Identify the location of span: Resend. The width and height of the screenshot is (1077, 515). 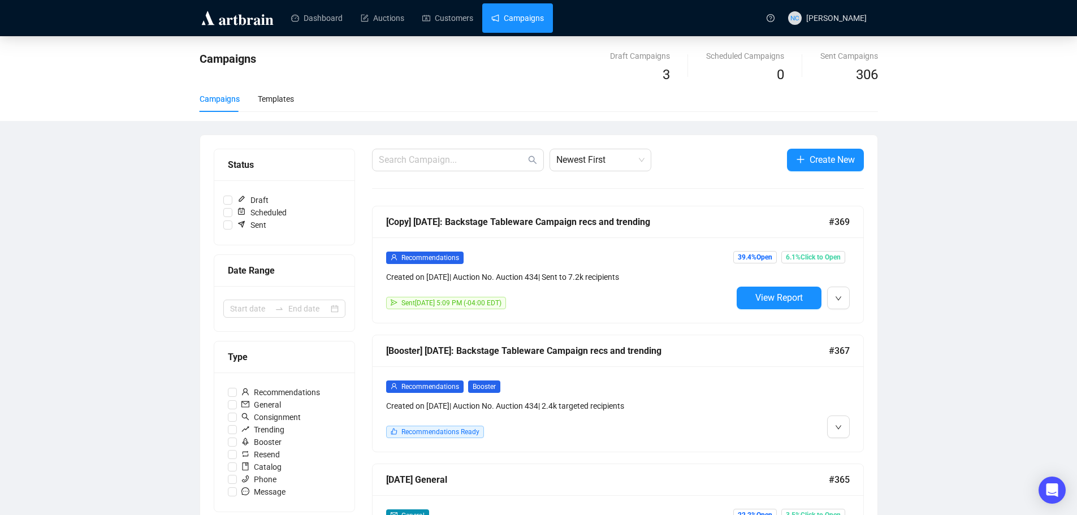
(261, 454).